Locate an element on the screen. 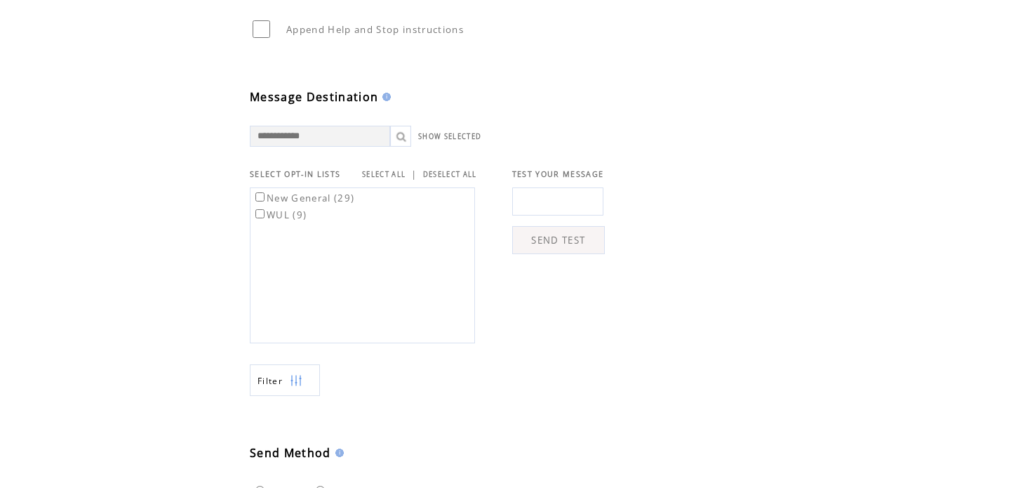  span: Show filters is located at coordinates (270, 380).